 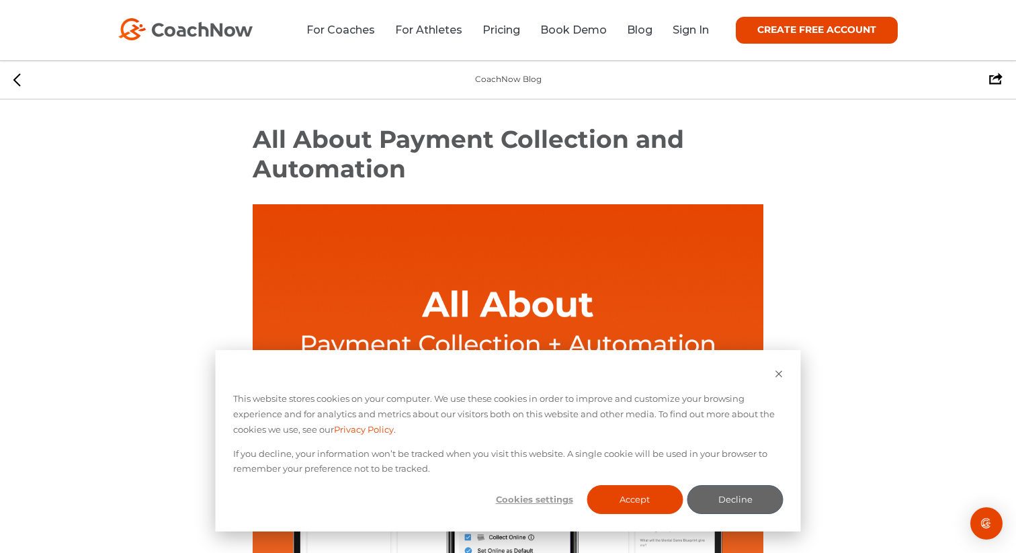 I want to click on a: For Athletes, so click(x=429, y=30).